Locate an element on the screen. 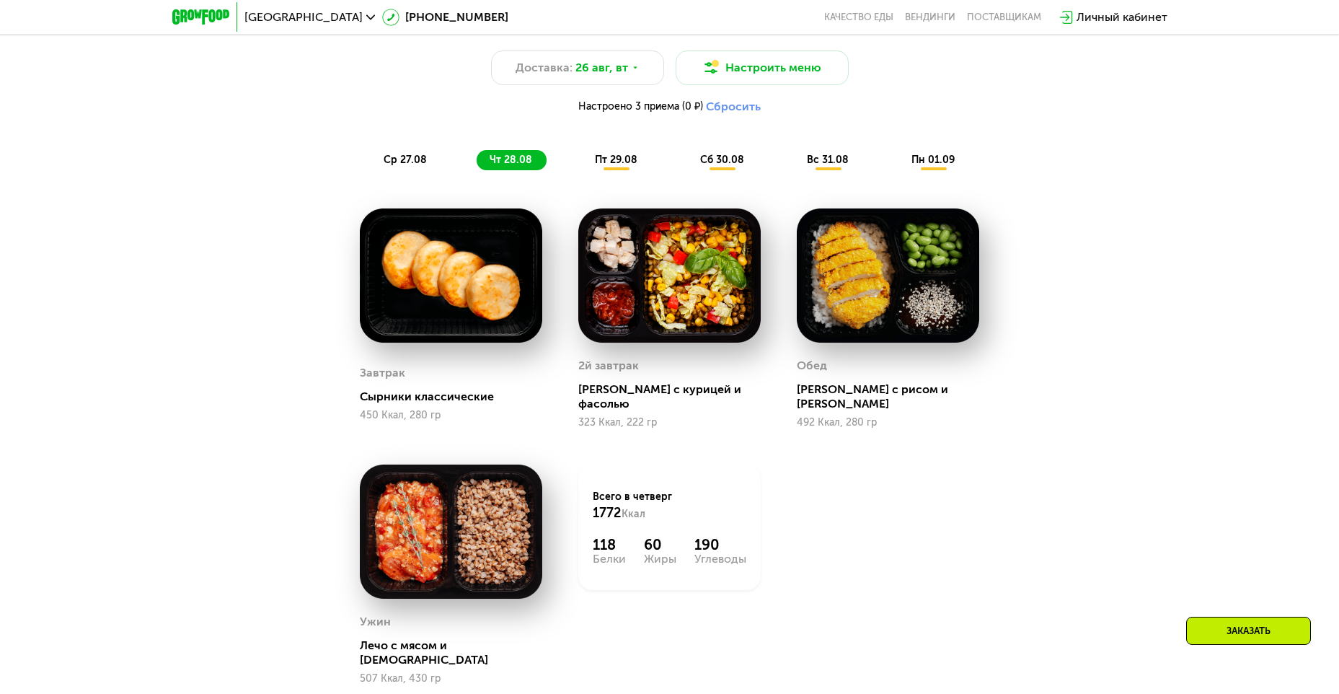  div: Завтрак is located at coordinates (382, 373).